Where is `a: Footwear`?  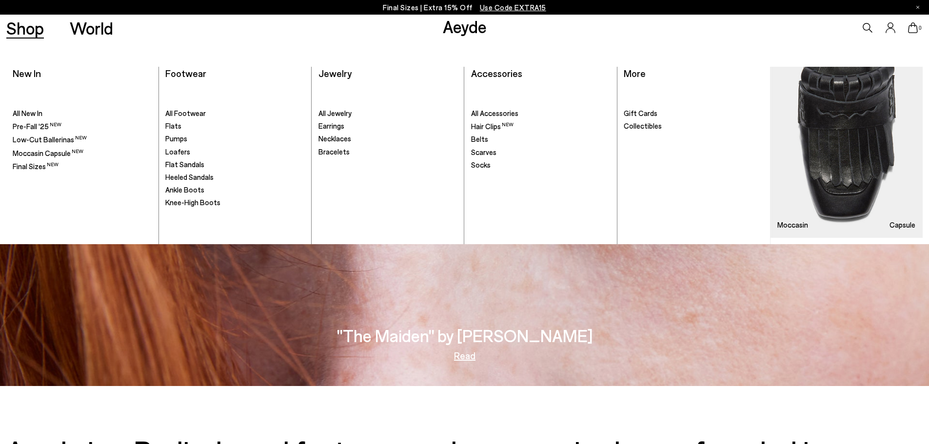
a: Footwear is located at coordinates (186, 73).